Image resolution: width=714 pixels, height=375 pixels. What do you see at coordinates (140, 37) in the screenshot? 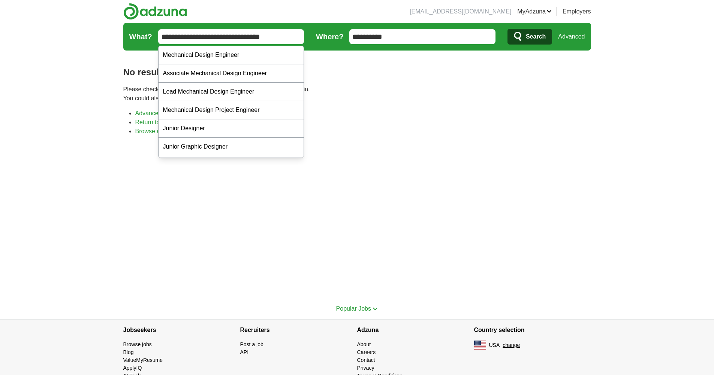
I see `label: What?` at bounding box center [140, 37].